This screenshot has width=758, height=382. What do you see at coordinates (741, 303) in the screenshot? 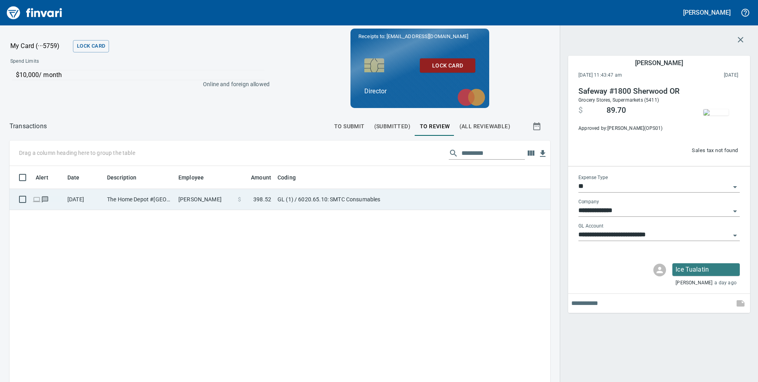
I see `span: This records your note into the expense. If you would like to send a message to an employee inste...` at bounding box center [741, 303].